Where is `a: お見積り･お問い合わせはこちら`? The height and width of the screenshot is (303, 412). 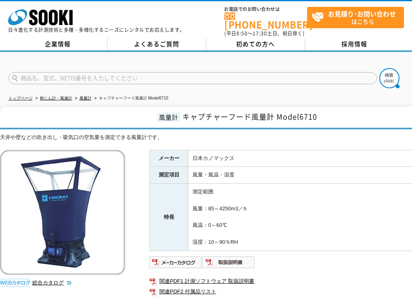
a: お見積り･お問い合わせはこちら is located at coordinates (355, 17).